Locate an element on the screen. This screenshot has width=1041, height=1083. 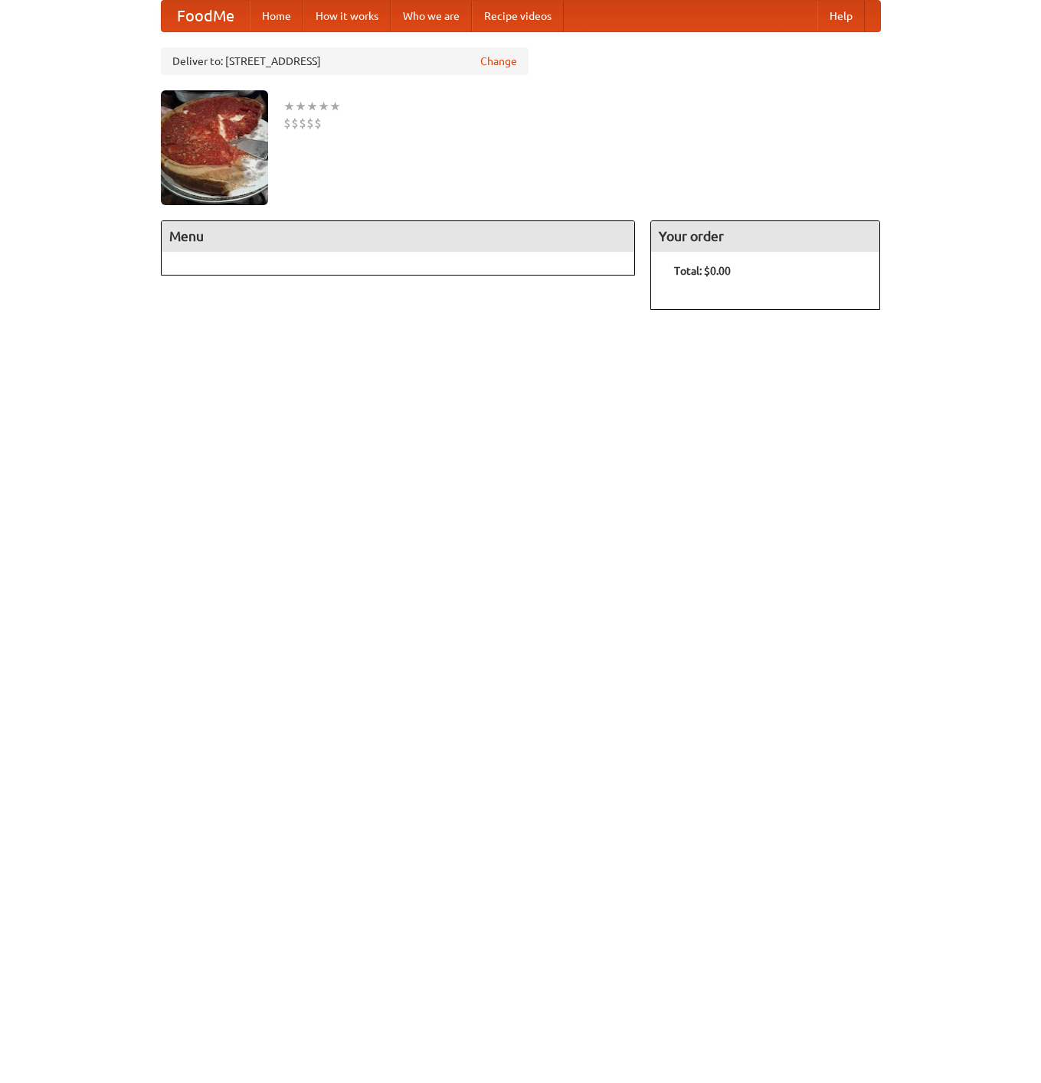
a: How it works is located at coordinates (347, 16).